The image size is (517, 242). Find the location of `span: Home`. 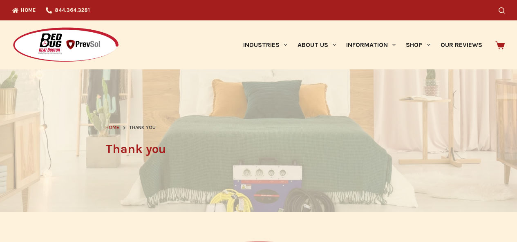

span: Home is located at coordinates (112, 127).